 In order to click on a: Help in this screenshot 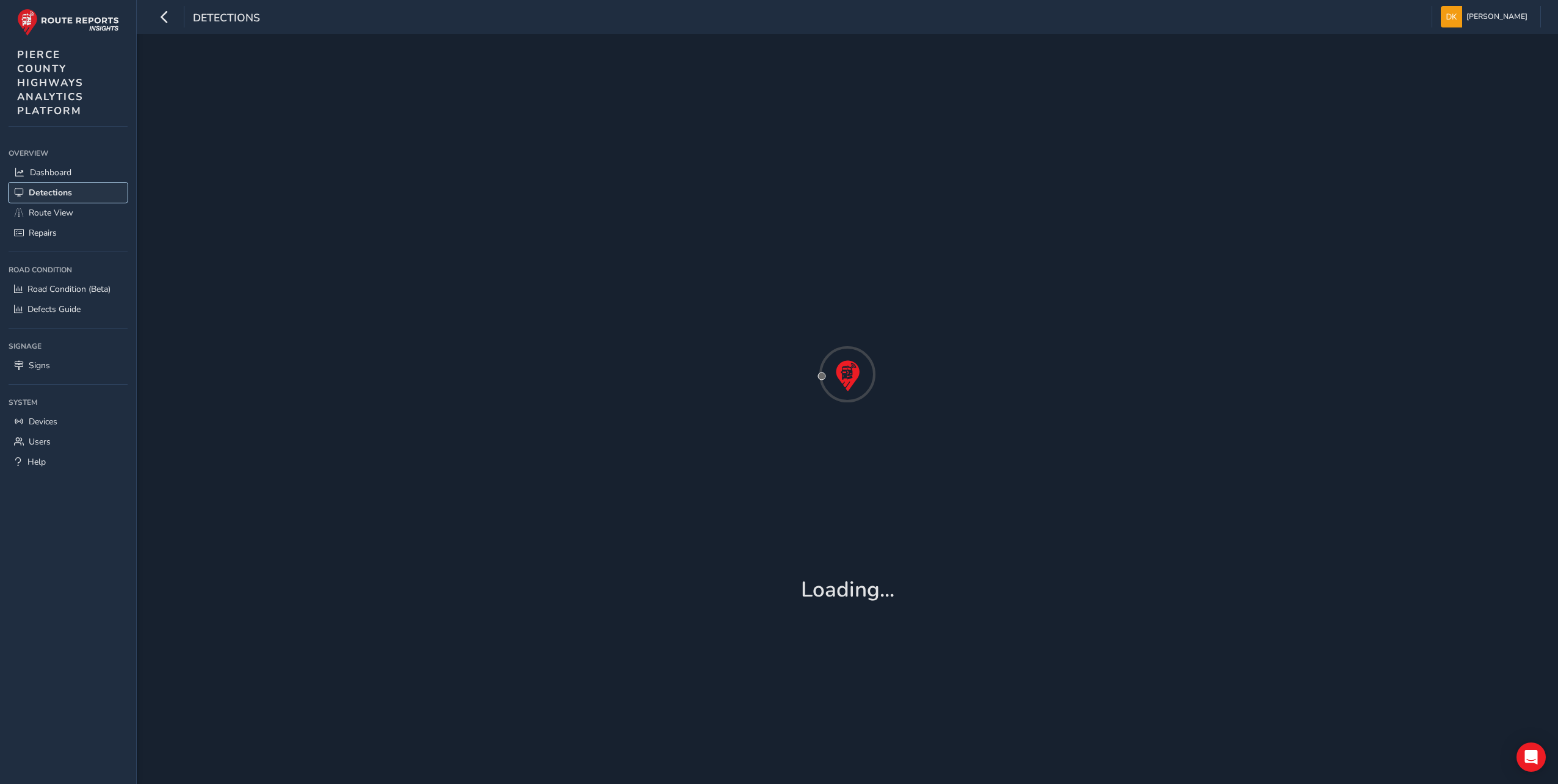, I will do `click(68, 462)`.